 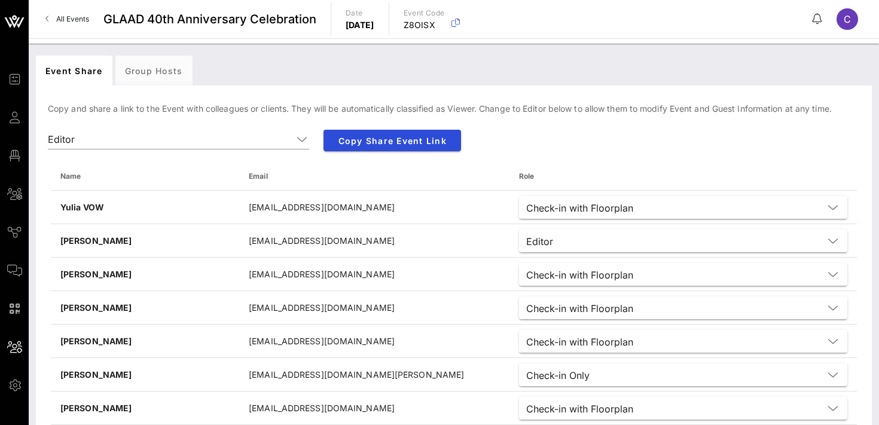 I want to click on div: Group Hosts, so click(x=154, y=71).